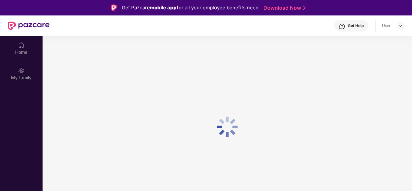  I want to click on a: Download Now, so click(283, 8).